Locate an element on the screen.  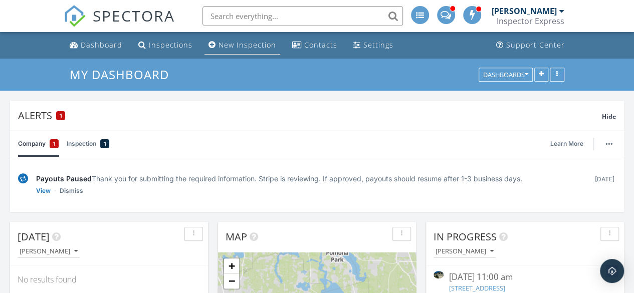
img: ellipsis-632cfdd7c38ec3a7d453.svg is located at coordinates (609, 144).